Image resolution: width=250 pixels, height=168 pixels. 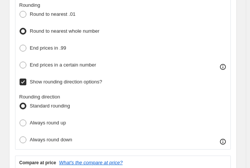 What do you see at coordinates (39, 97) in the screenshot?
I see `span: Rounding direction` at bounding box center [39, 97].